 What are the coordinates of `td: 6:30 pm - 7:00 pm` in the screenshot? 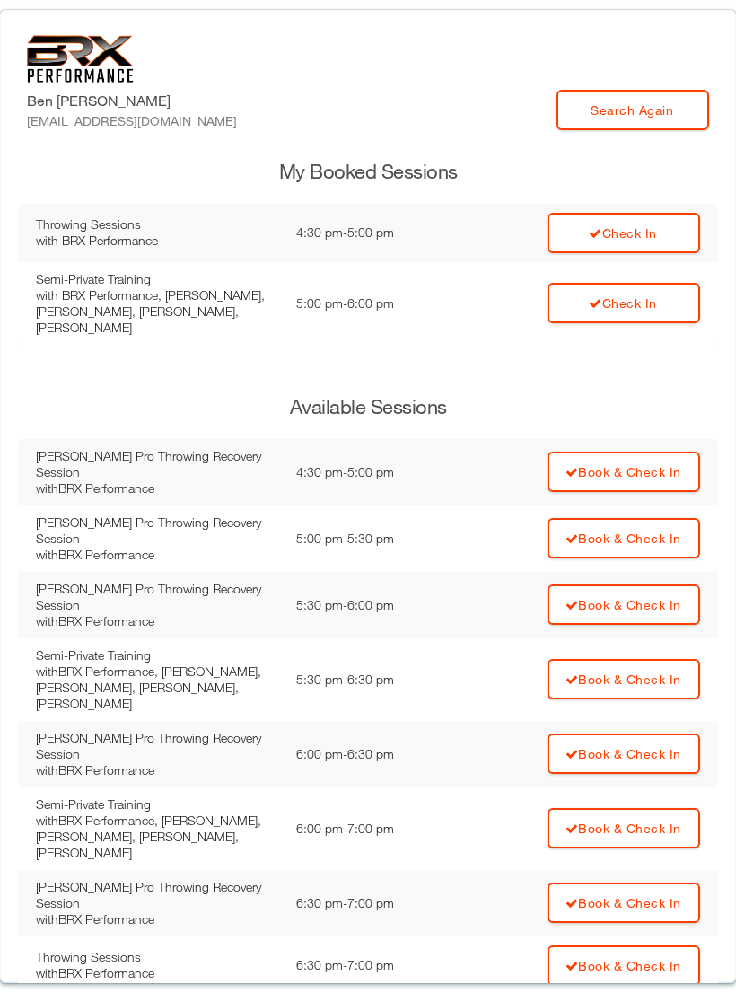 It's located at (372, 903).